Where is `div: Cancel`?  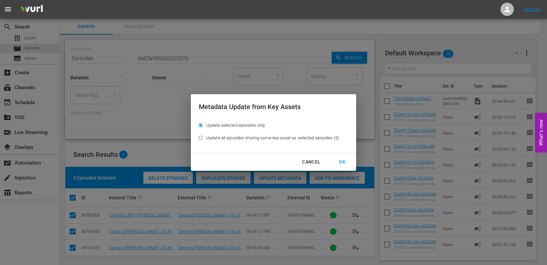 div: Cancel is located at coordinates (311, 162).